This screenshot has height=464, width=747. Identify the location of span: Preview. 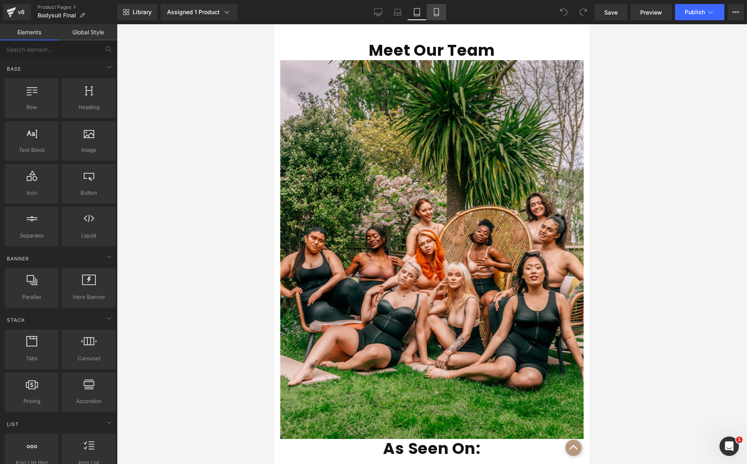
(651, 12).